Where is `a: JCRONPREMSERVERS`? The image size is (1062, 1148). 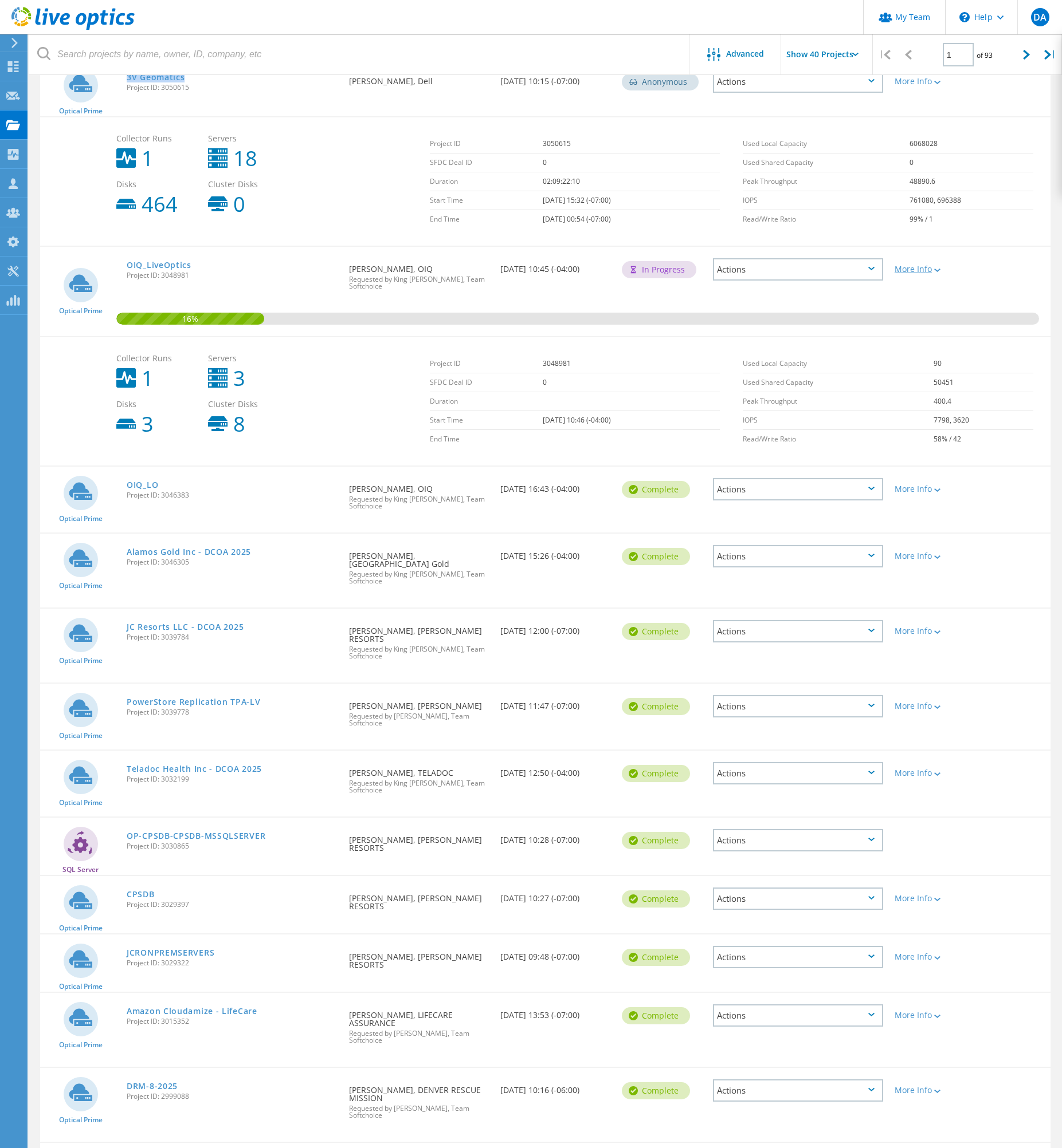 a: JCRONPREMSERVERS is located at coordinates (170, 953).